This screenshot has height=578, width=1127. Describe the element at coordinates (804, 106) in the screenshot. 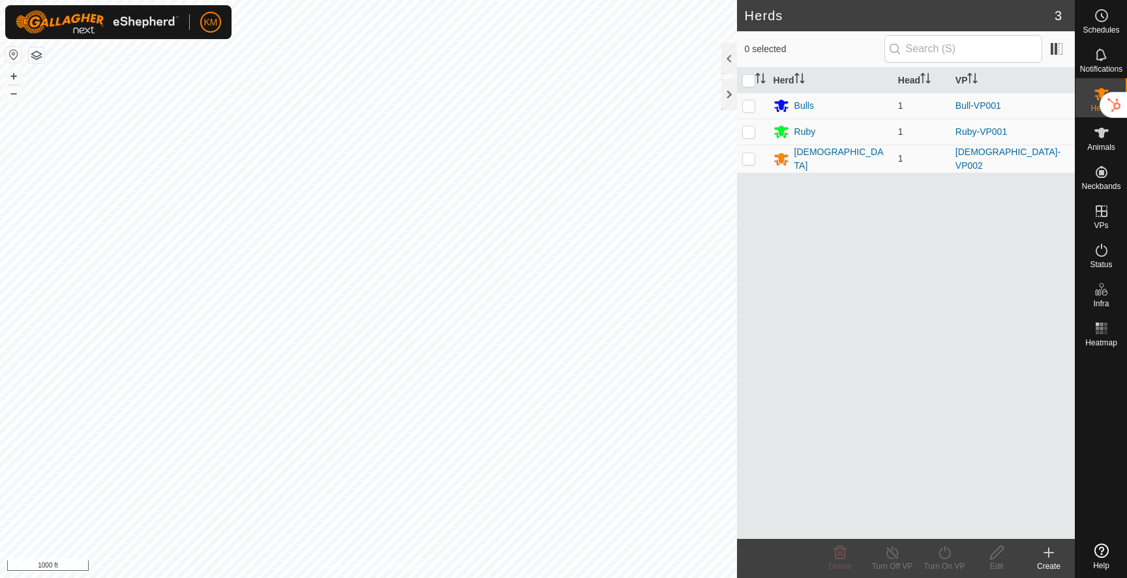

I see `div: Bulls` at that location.